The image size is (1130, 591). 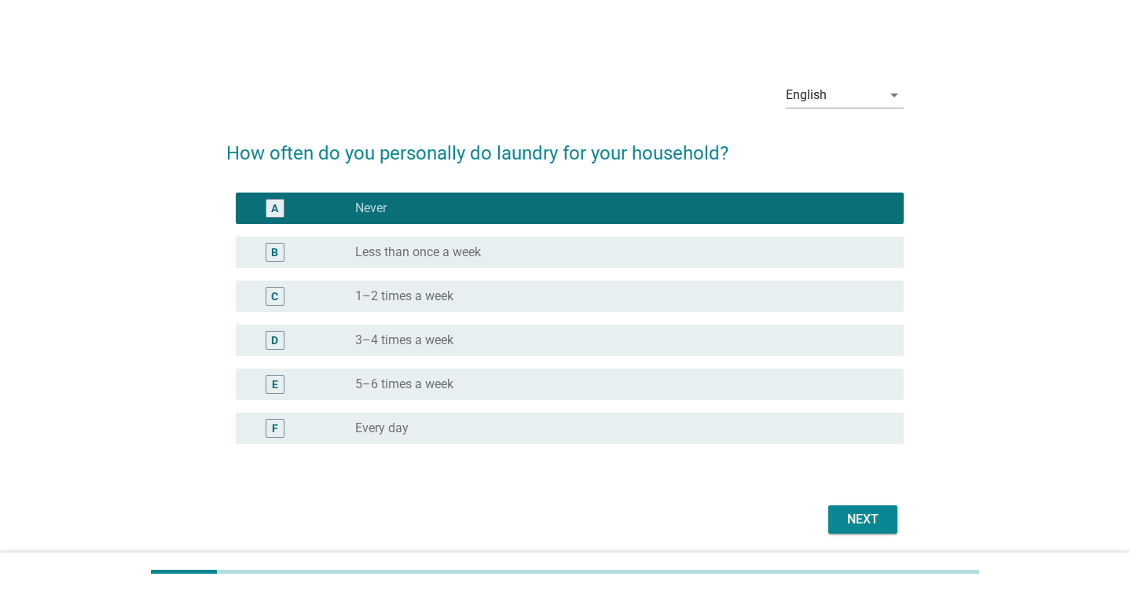 What do you see at coordinates (275, 427) in the screenshot?
I see `div: F` at bounding box center [275, 427].